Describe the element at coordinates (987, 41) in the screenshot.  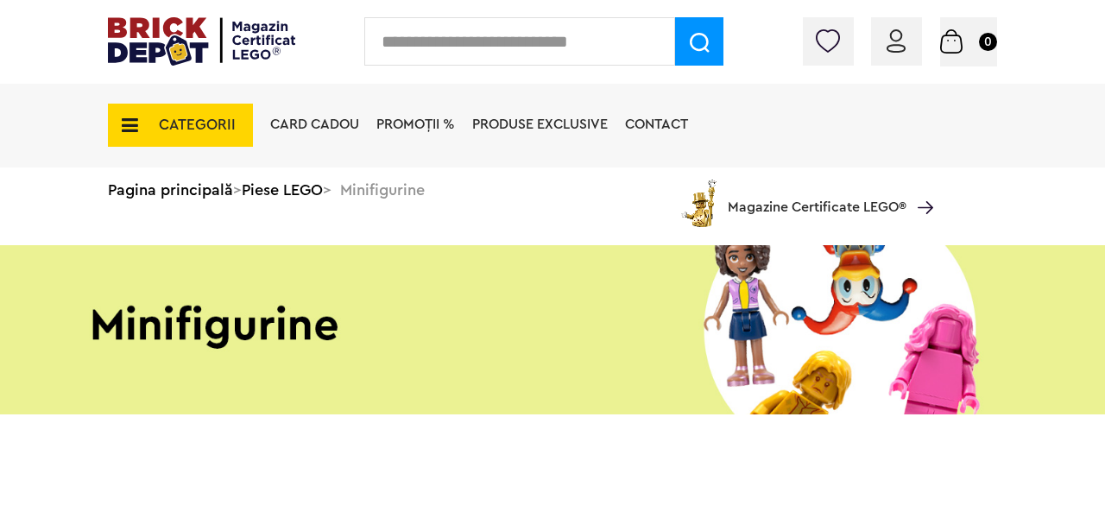
I see `small: 0` at that location.